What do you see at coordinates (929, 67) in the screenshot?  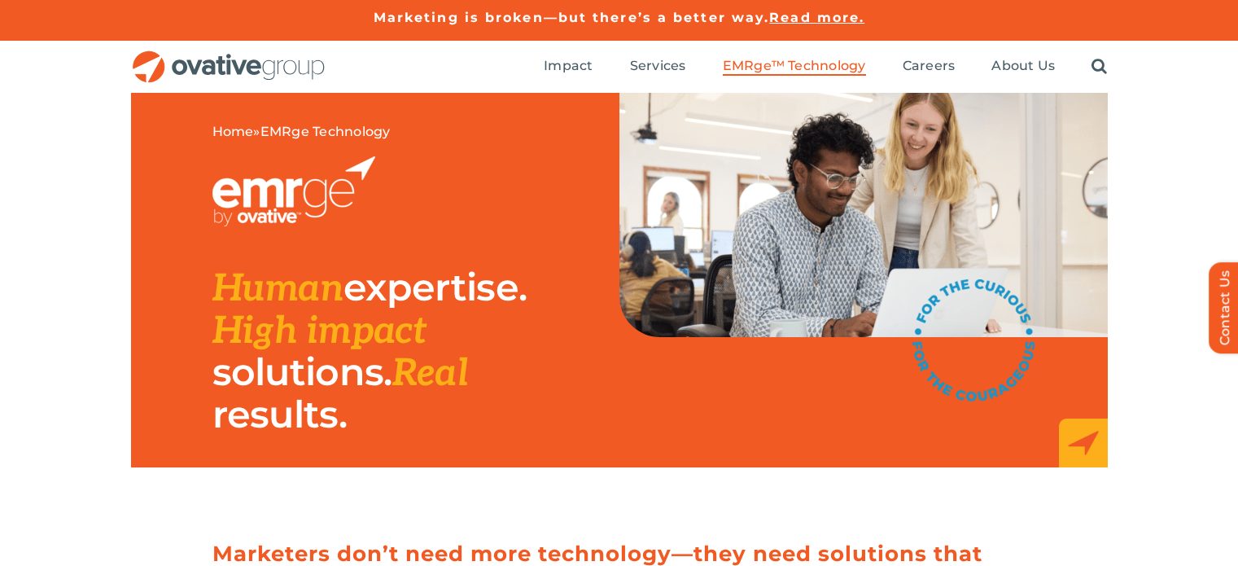 I see `a: Careers` at bounding box center [929, 67].